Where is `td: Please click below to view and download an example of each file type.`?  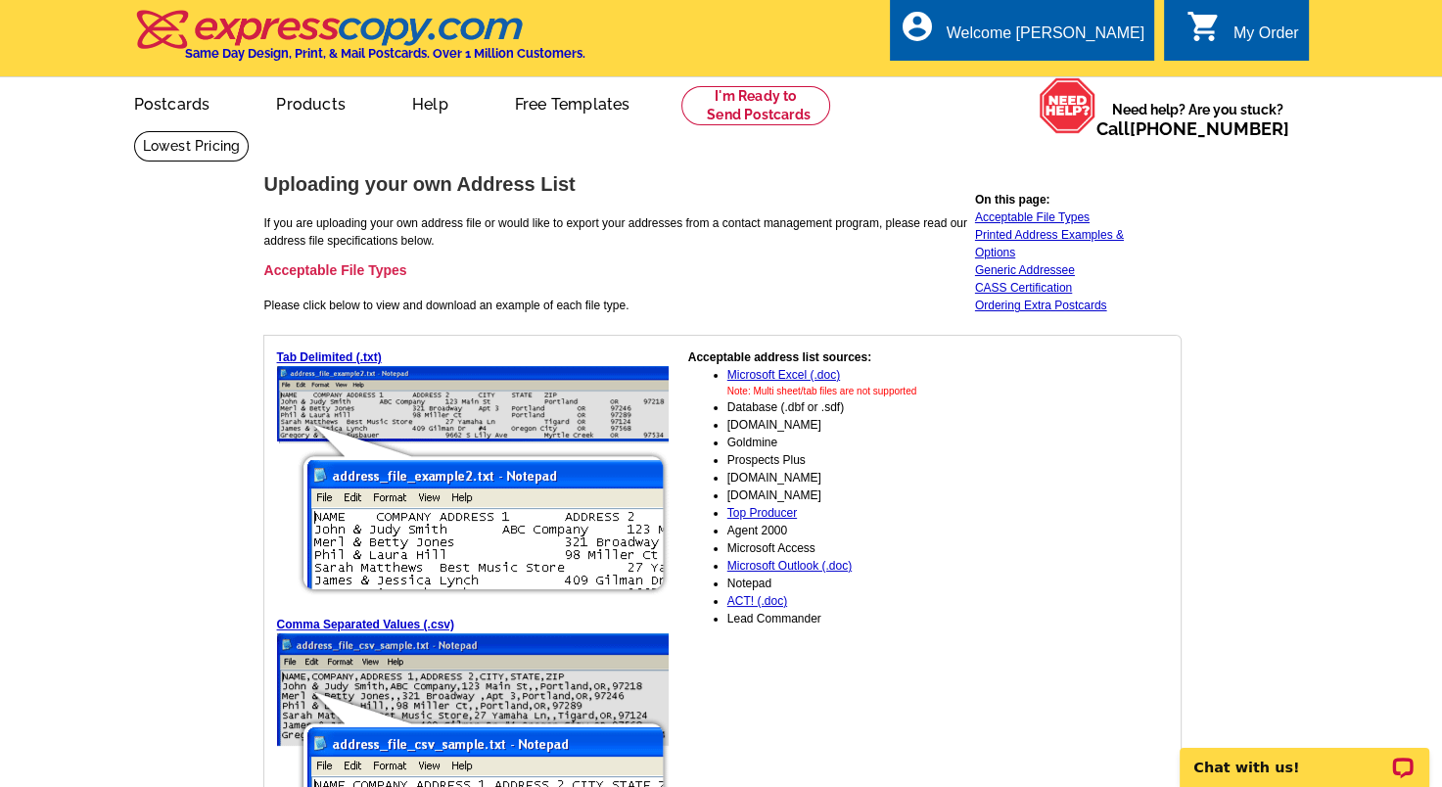 td: Please click below to view and download an example of each file type. is located at coordinates (618, 253).